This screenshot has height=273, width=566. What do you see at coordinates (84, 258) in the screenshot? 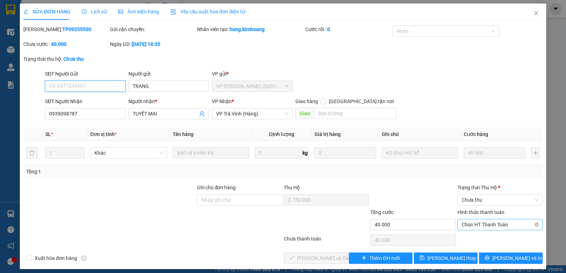
I see `span: info-circle` at bounding box center [84, 258].